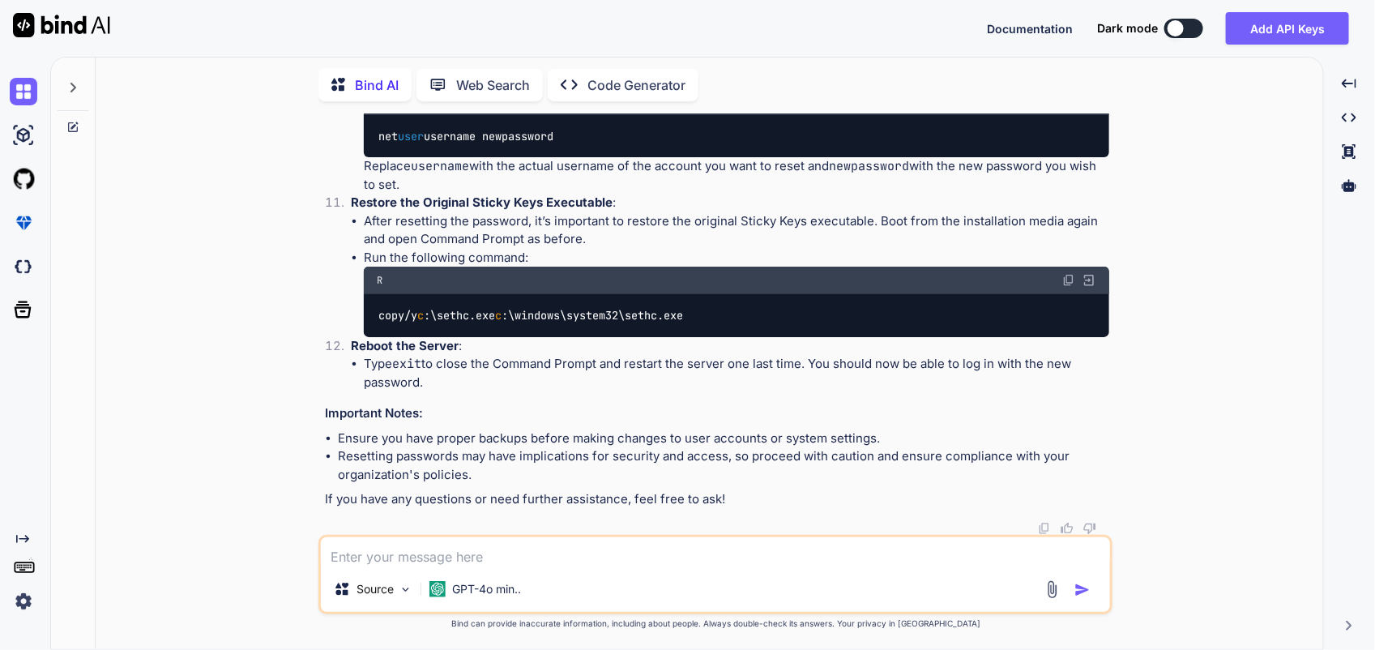 The image size is (1375, 650). Describe the element at coordinates (1030, 28) in the screenshot. I see `button: Documentation` at that location.